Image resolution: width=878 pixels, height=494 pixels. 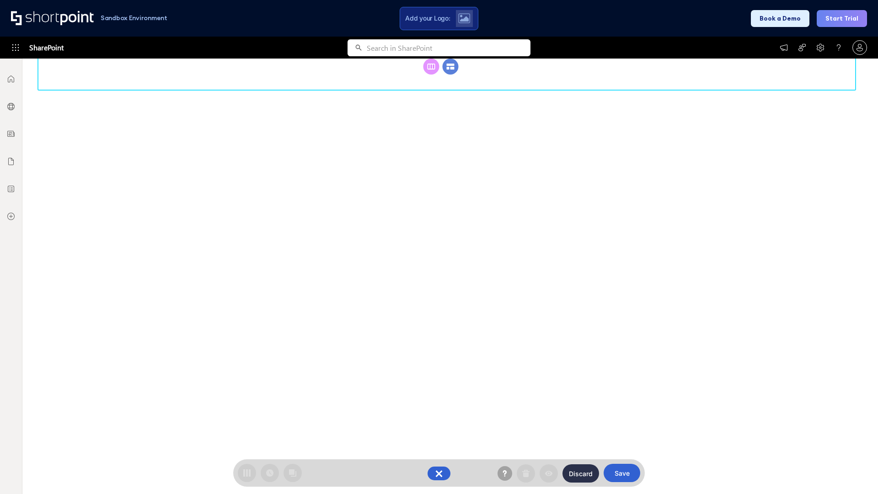 I want to click on img: Upload logo, so click(x=464, y=18).